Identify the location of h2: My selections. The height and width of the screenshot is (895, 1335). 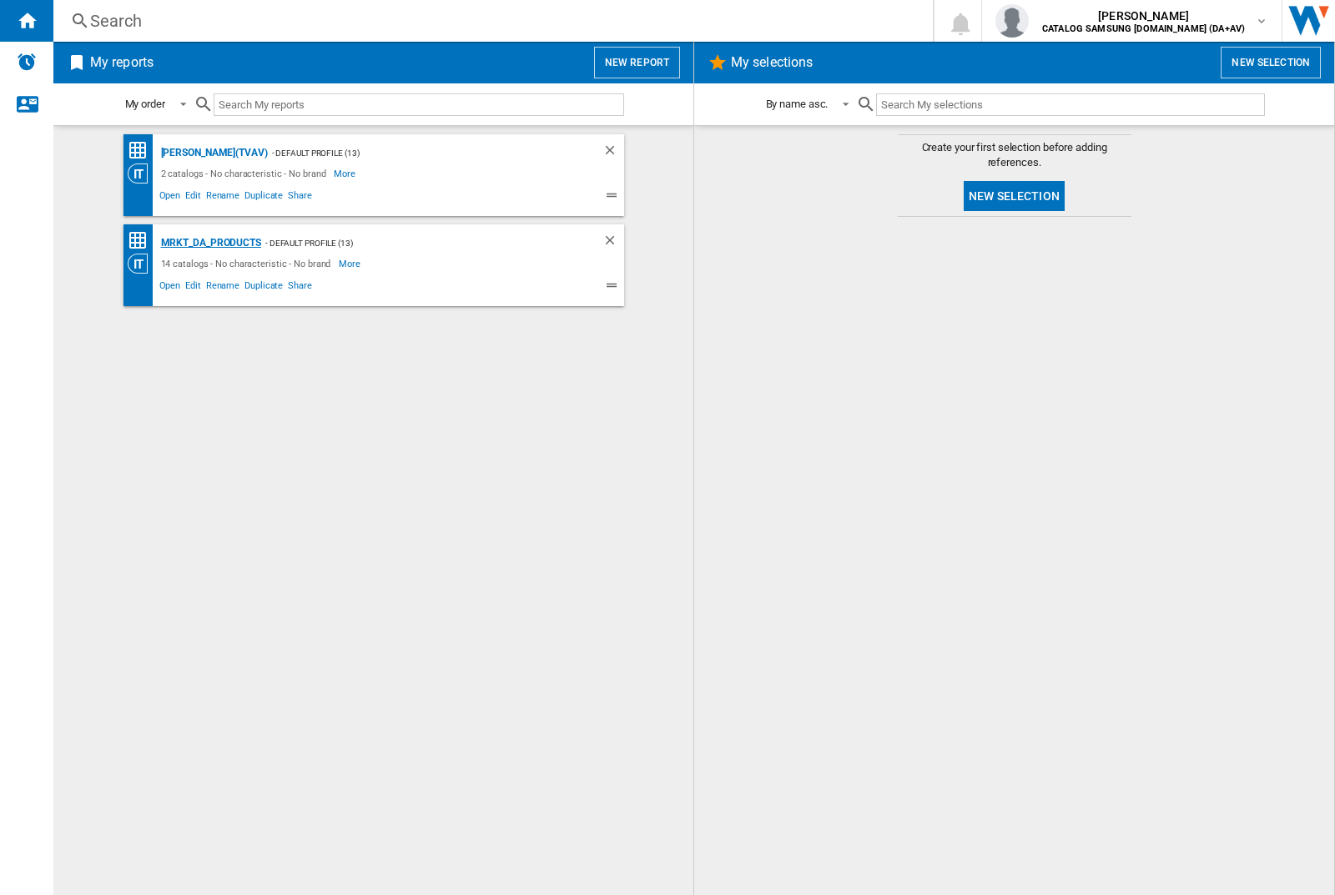
(772, 63).